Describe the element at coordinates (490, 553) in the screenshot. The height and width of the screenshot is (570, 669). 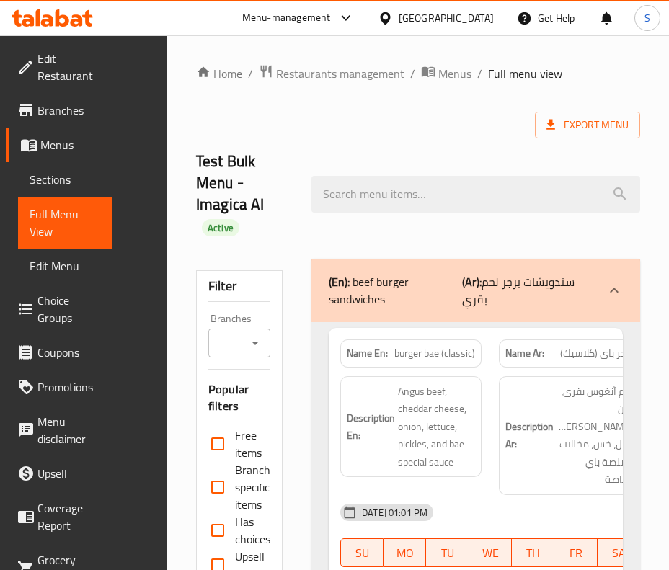
I see `button: WE` at that location.